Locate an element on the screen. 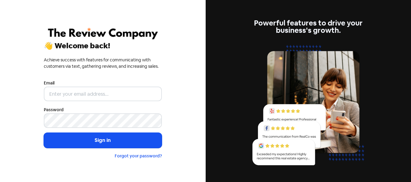  div: Achieve success with features for communicating with customers via text, gathering reviews, and i... is located at coordinates (103, 63).